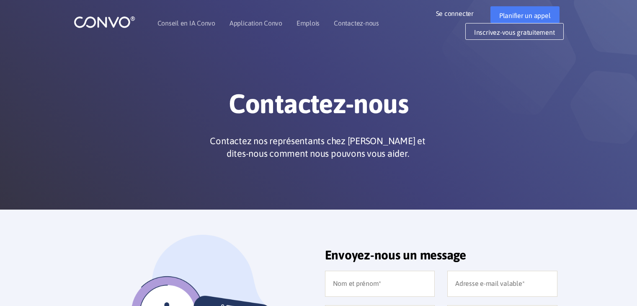 The height and width of the screenshot is (306, 637). What do you see at coordinates (256, 23) in the screenshot?
I see `a: Application Convo` at bounding box center [256, 23].